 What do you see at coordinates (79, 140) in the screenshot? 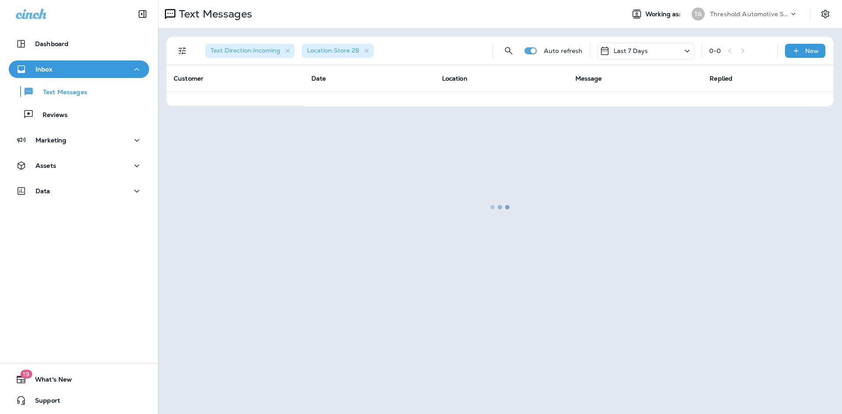
I see `button: Marketing` at bounding box center [79, 140].